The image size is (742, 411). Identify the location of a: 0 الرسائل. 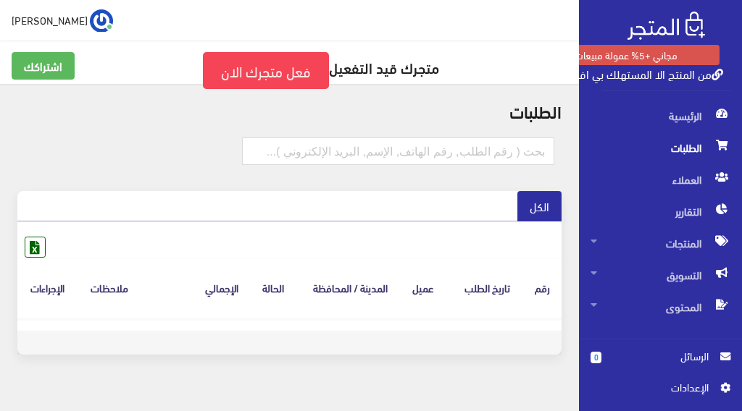
(660, 364).